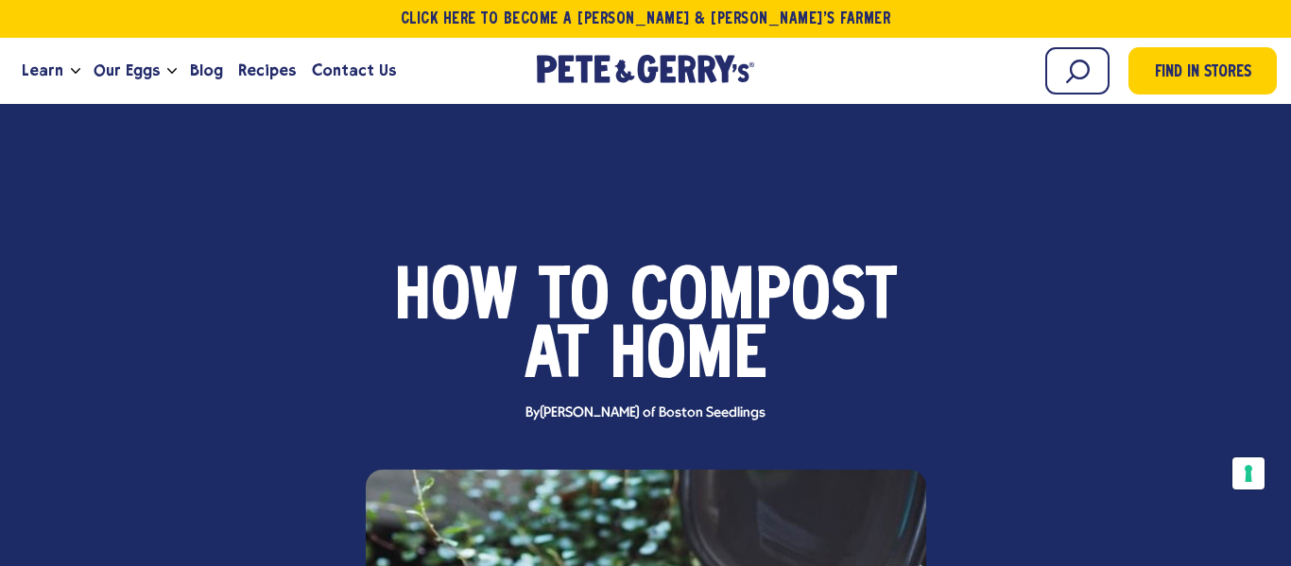 The width and height of the screenshot is (1291, 566). Describe the element at coordinates (267, 70) in the screenshot. I see `span: Recipes` at that location.